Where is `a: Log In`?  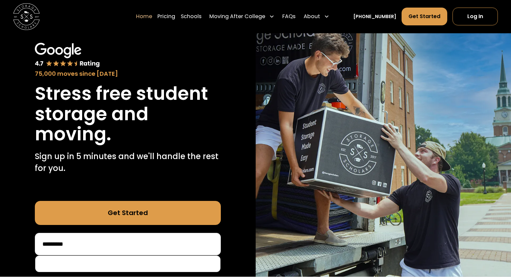 a: Log In is located at coordinates (475, 16).